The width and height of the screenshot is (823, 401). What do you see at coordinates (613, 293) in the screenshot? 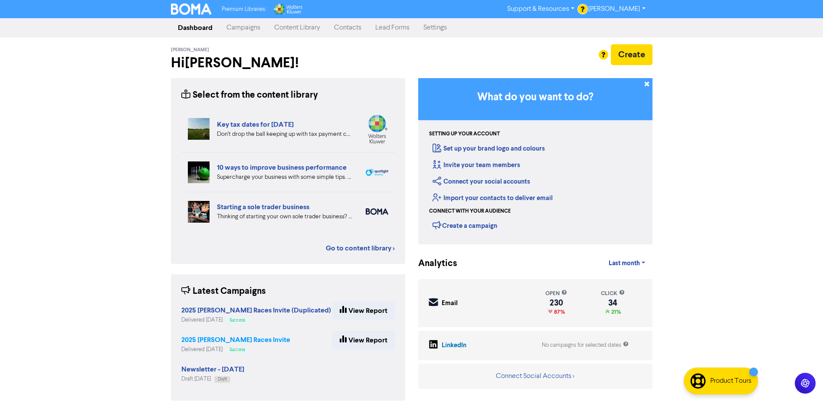
I see `div: click` at bounding box center [613, 293].